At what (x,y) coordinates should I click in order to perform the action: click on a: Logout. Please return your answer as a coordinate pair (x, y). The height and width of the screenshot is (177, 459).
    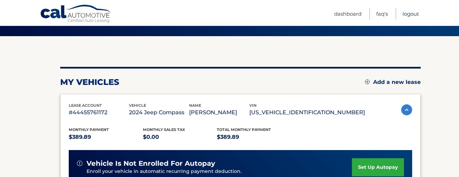
    Looking at the image, I should click on (410, 14).